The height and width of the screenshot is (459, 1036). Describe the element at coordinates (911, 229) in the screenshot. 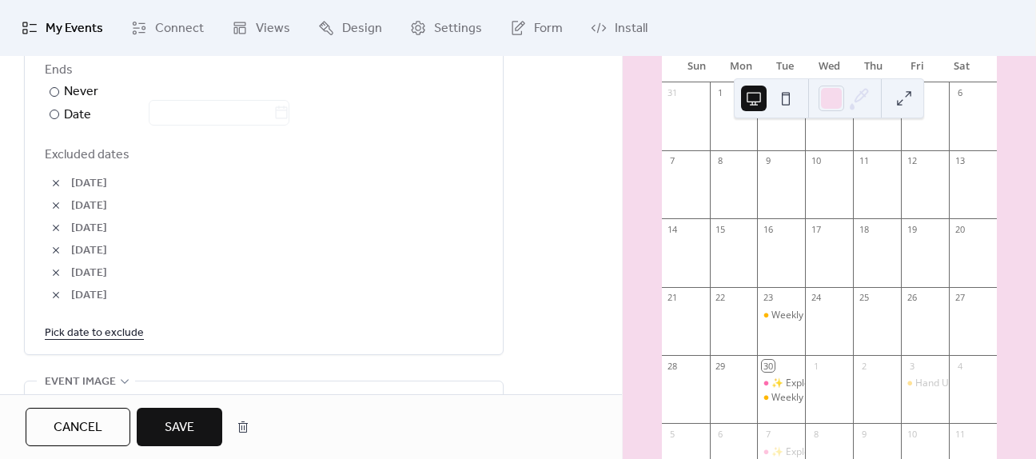

I see `div: 19` at that location.